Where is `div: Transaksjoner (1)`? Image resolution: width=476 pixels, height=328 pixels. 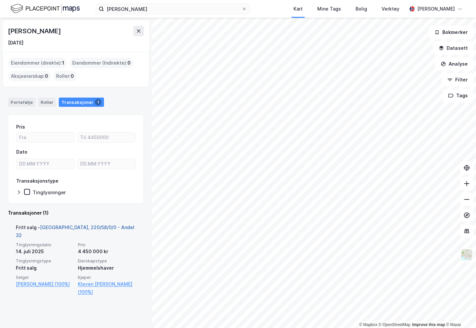
div: Transaksjoner (1) is located at coordinates (76, 213).